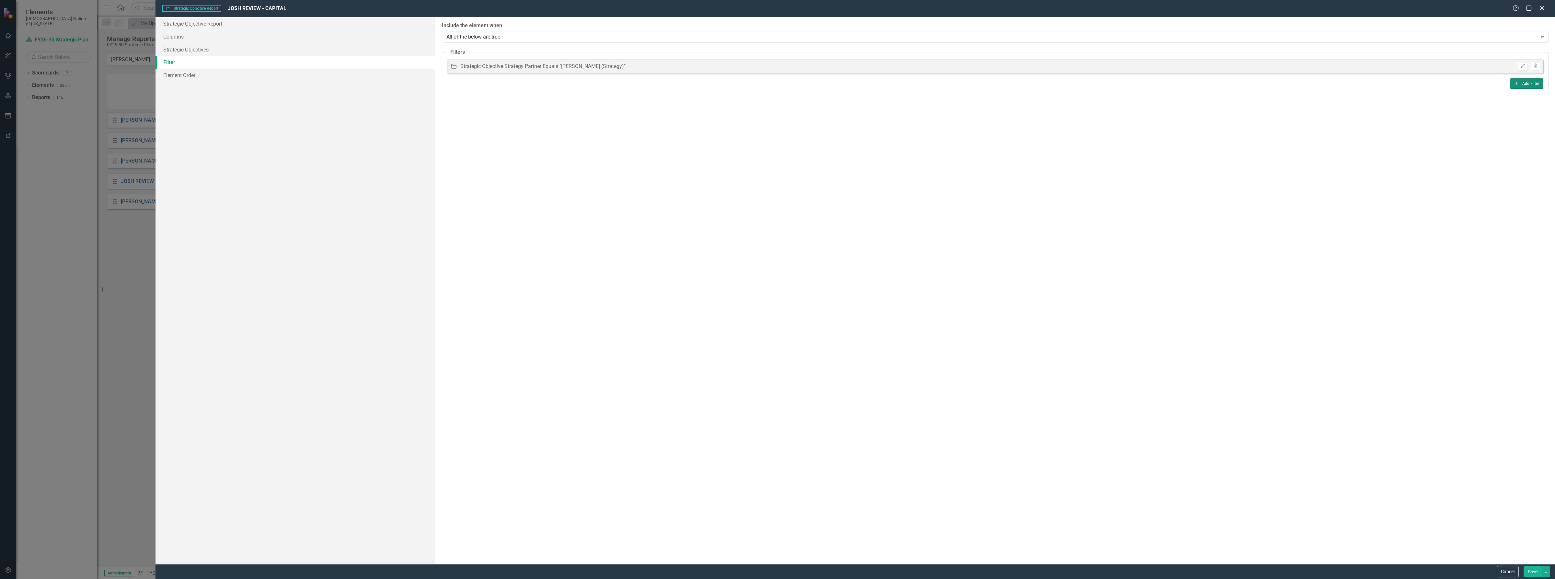 This screenshot has width=1555, height=579. Describe the element at coordinates (257, 8) in the screenshot. I see `span: JOSH REVIEW - CAPITAL` at that location.